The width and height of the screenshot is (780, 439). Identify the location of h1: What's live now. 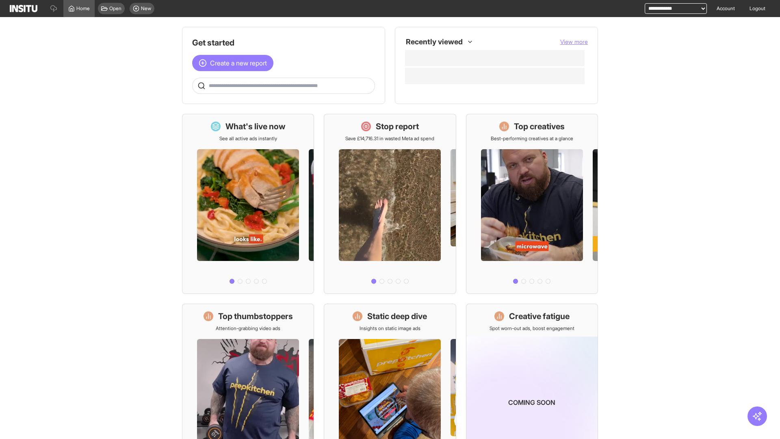
(256, 126).